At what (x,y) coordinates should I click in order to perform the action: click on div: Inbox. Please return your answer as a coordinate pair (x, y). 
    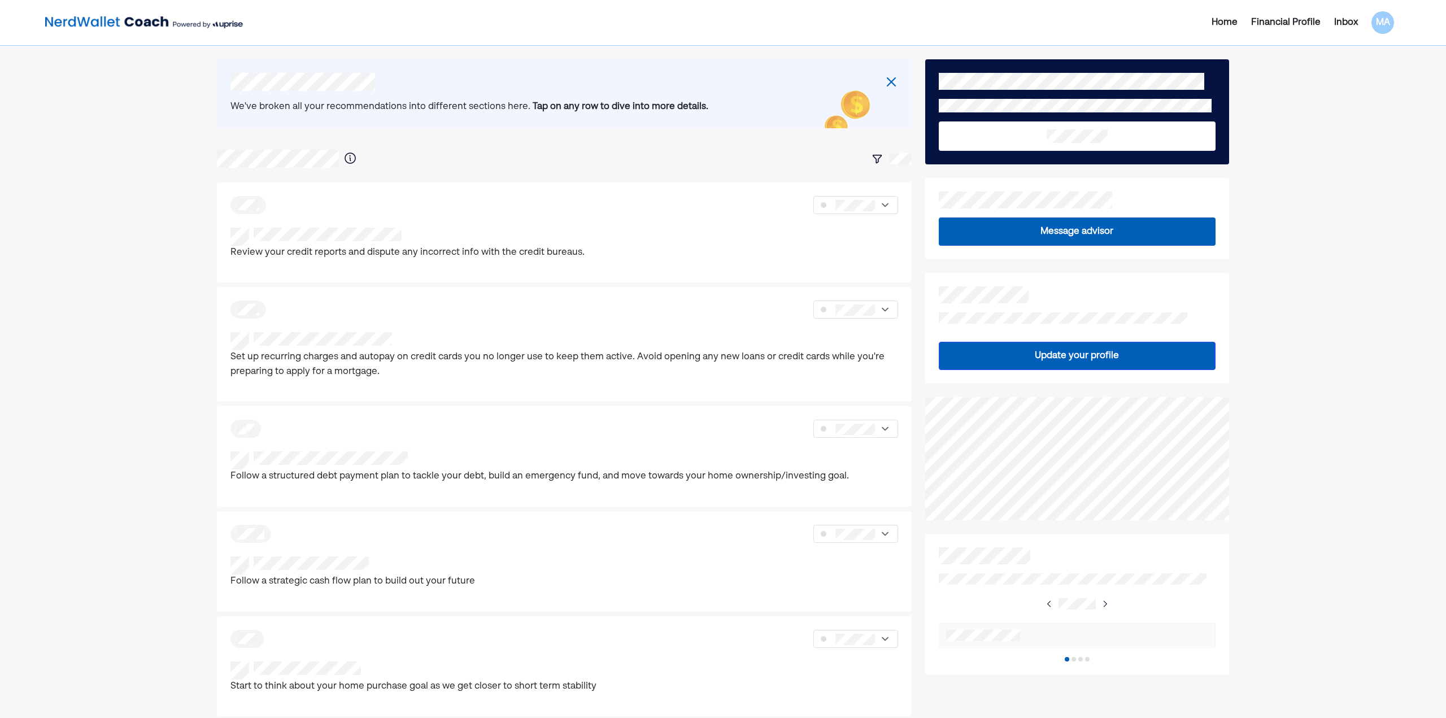
    Looking at the image, I should click on (1346, 23).